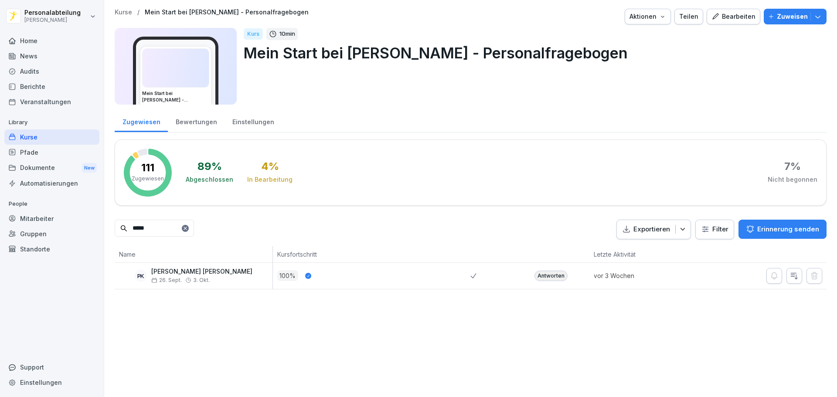 This screenshot has width=837, height=397. I want to click on div: Berichte, so click(52, 86).